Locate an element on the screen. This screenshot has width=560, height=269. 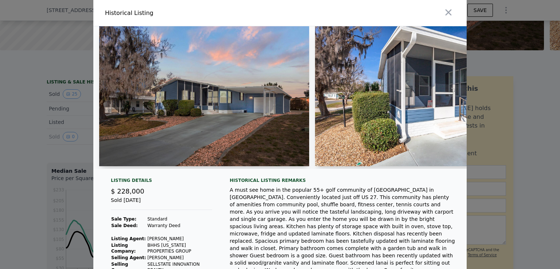
span: $ 228,000 is located at coordinates (128, 191).